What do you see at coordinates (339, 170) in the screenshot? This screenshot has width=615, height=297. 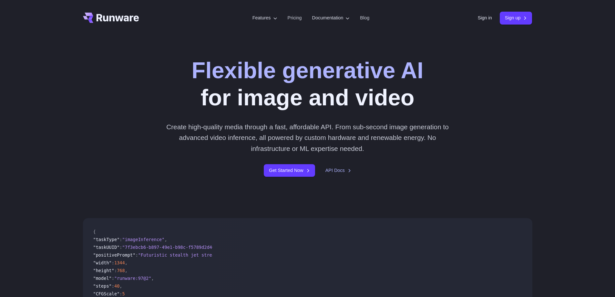 I see `a: API Docs` at bounding box center [339, 170].